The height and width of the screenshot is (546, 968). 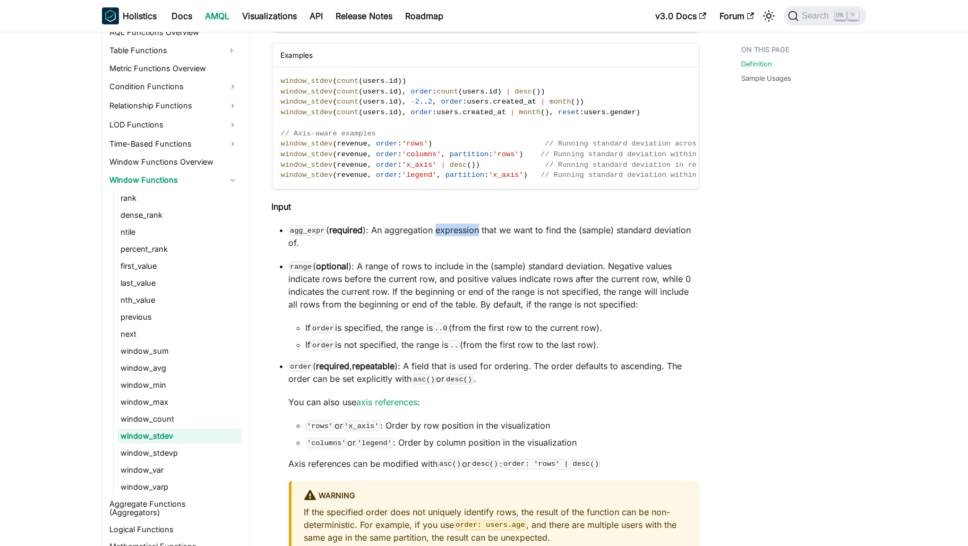 What do you see at coordinates (326, 443) in the screenshot?
I see `code: 'columns'` at bounding box center [326, 443].